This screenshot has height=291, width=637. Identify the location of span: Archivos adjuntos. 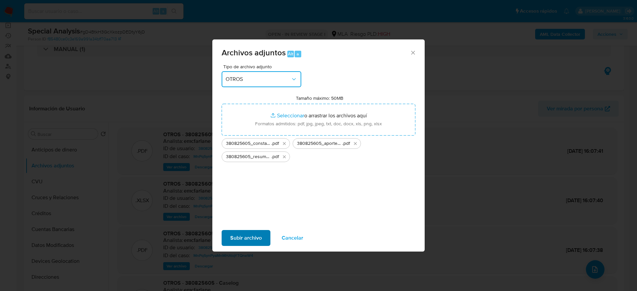
(253, 52).